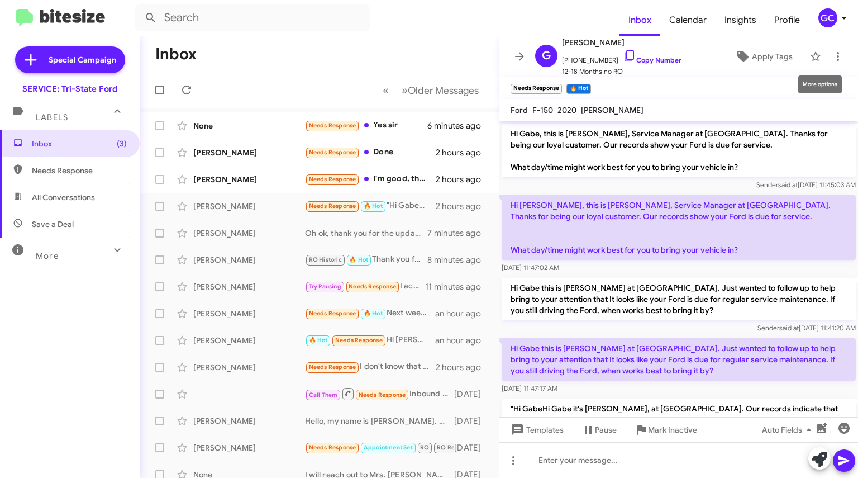 Image resolution: width=858 pixels, height=478 pixels. What do you see at coordinates (543, 110) in the screenshot?
I see `span: F-150` at bounding box center [543, 110].